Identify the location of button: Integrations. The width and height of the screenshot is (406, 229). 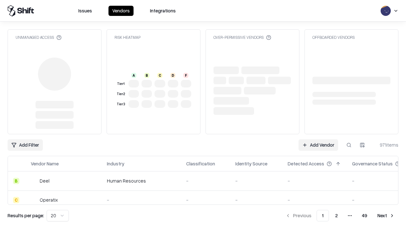
(163, 11).